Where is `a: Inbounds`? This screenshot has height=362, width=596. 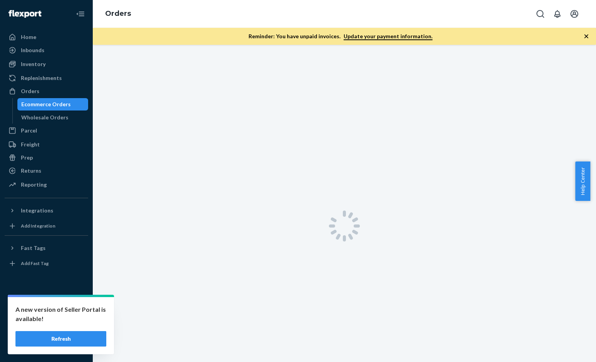 a: Inbounds is located at coordinates (46, 50).